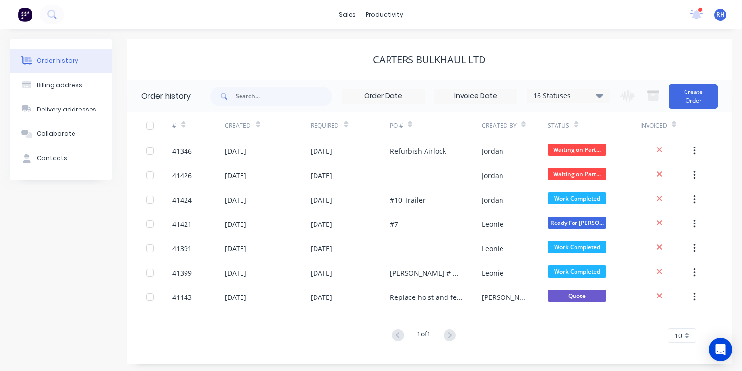 This screenshot has width=742, height=371. Describe the element at coordinates (693, 96) in the screenshot. I see `button: Create Order` at that location.